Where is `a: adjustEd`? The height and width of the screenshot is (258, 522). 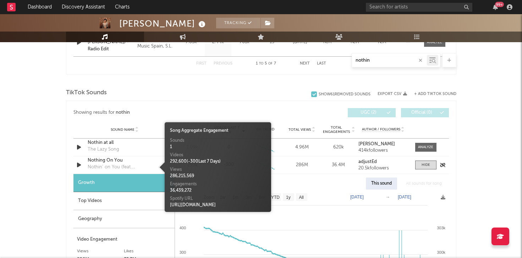 a: adjustEd is located at coordinates (383, 162).